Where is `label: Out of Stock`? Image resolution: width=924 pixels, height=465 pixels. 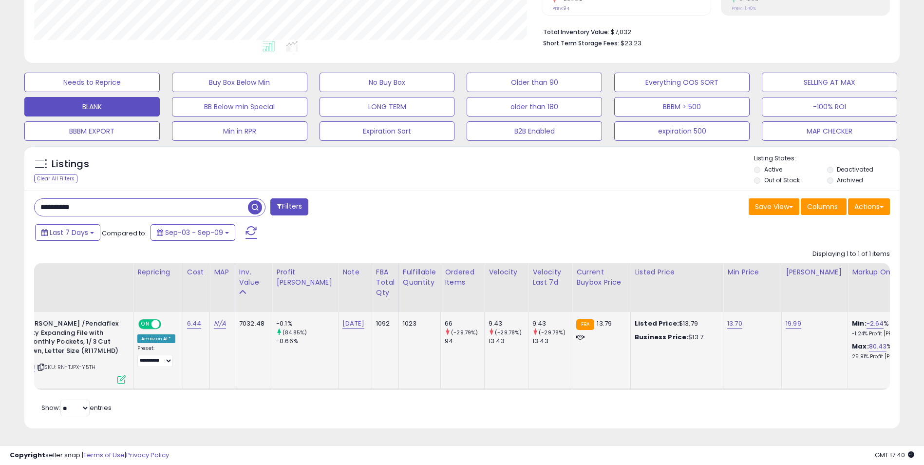
label: Out of Stock is located at coordinates (782, 180).